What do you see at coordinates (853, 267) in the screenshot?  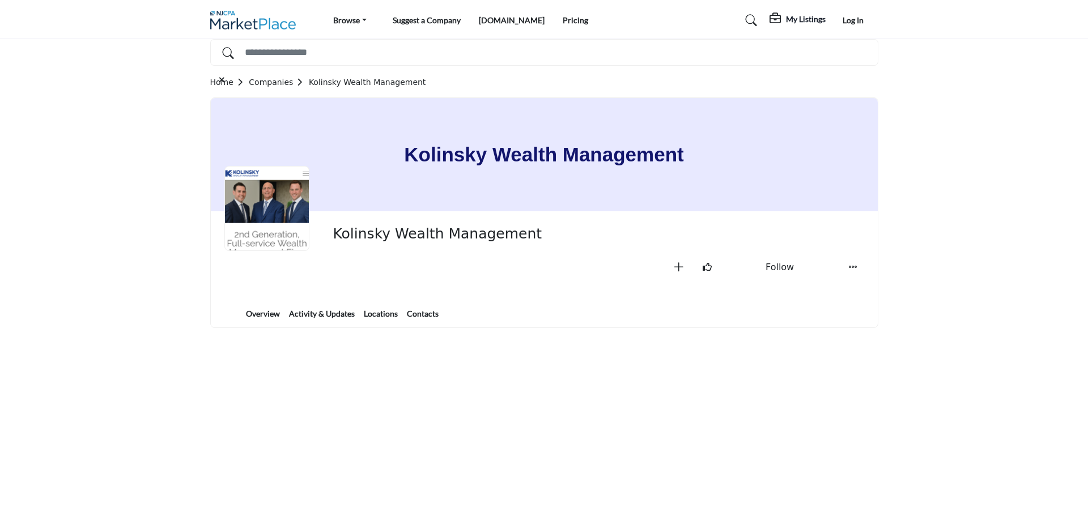 I see `button: More details` at bounding box center [853, 267].